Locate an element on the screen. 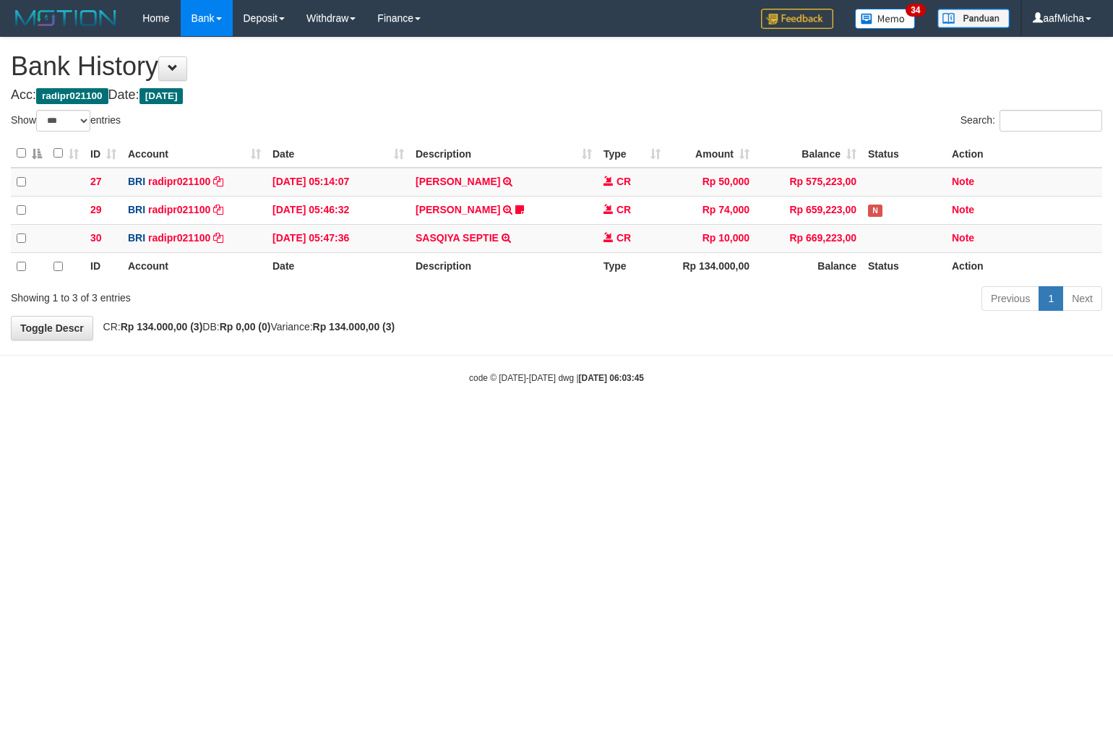 The width and height of the screenshot is (1113, 738). label: Search: is located at coordinates (1031, 121).